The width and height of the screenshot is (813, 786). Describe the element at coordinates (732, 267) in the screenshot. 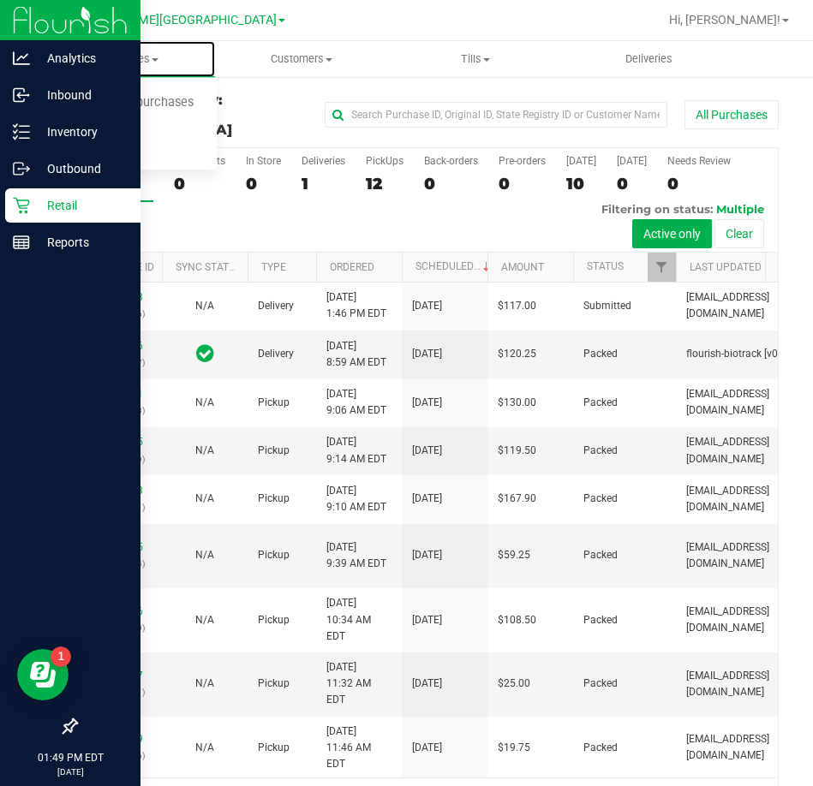

I see `a: Last Updated By` at that location.